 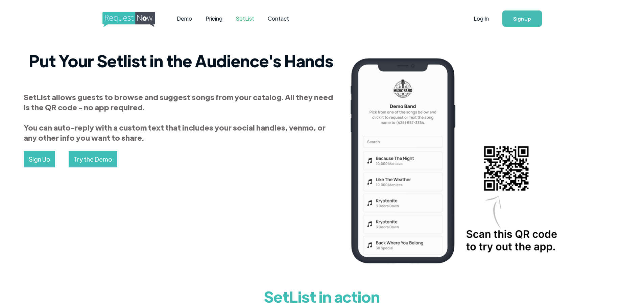 I want to click on strong: SetList allows guests to browse and suggest songs from your catalog. All they need is the QR code..., so click(x=178, y=117).